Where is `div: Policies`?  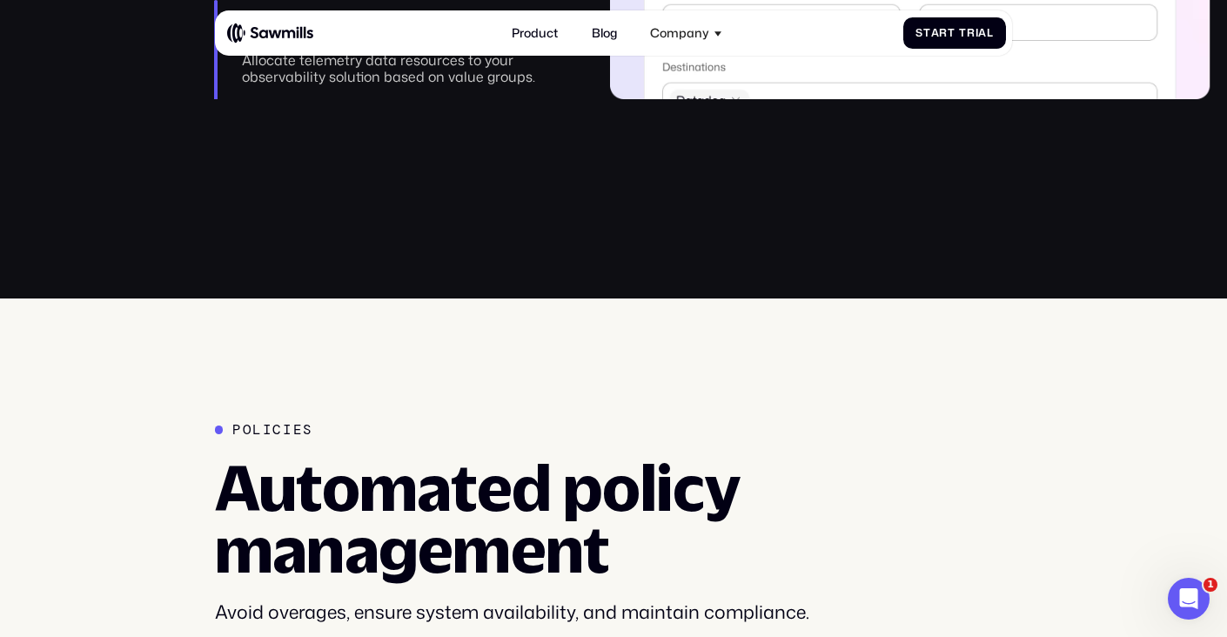 div: Policies is located at coordinates (272, 429).